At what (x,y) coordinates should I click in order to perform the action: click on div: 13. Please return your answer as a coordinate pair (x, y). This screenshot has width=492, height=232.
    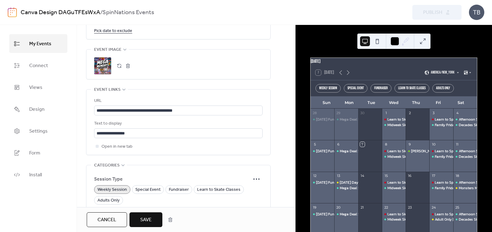
    Looking at the image, I should click on (338, 176).